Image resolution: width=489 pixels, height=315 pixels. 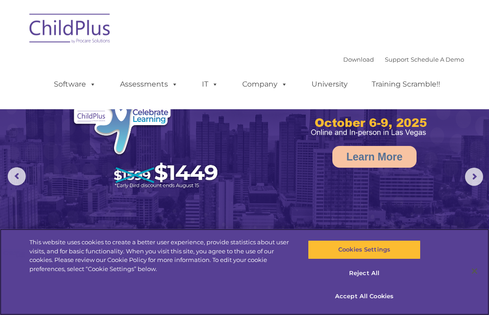 What do you see at coordinates (330, 84) in the screenshot?
I see `a: University` at bounding box center [330, 84].